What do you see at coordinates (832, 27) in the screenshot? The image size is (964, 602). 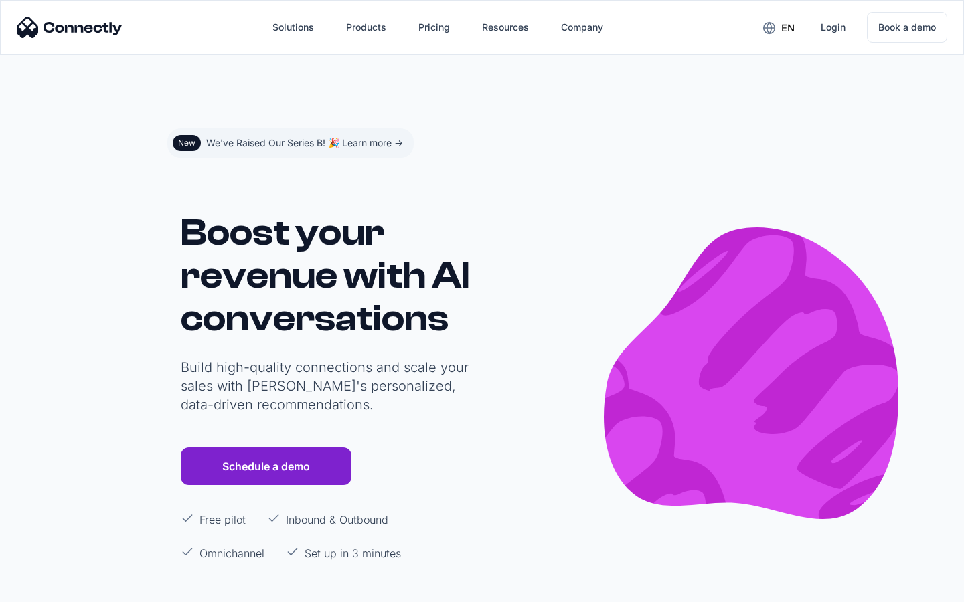 I see `a: Login` at bounding box center [832, 27].